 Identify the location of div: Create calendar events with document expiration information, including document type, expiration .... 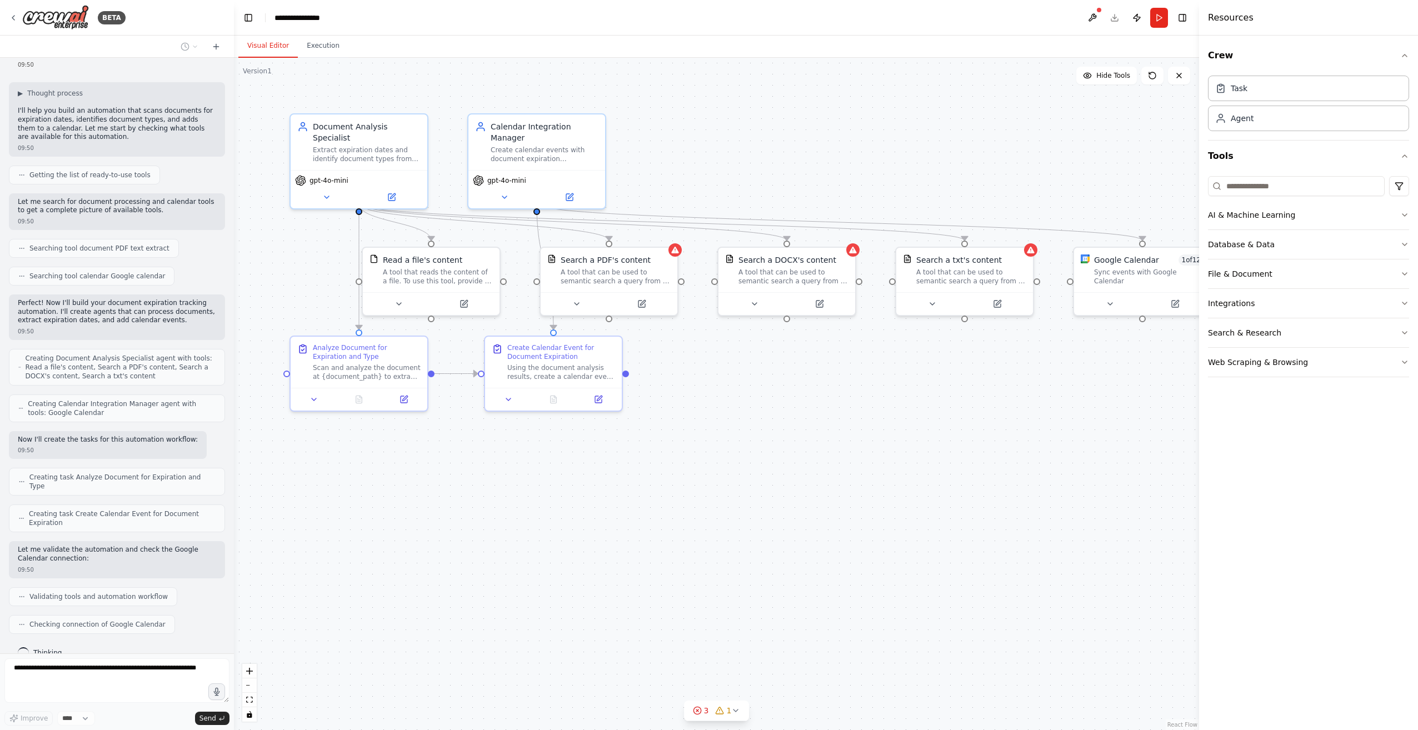
(545, 155).